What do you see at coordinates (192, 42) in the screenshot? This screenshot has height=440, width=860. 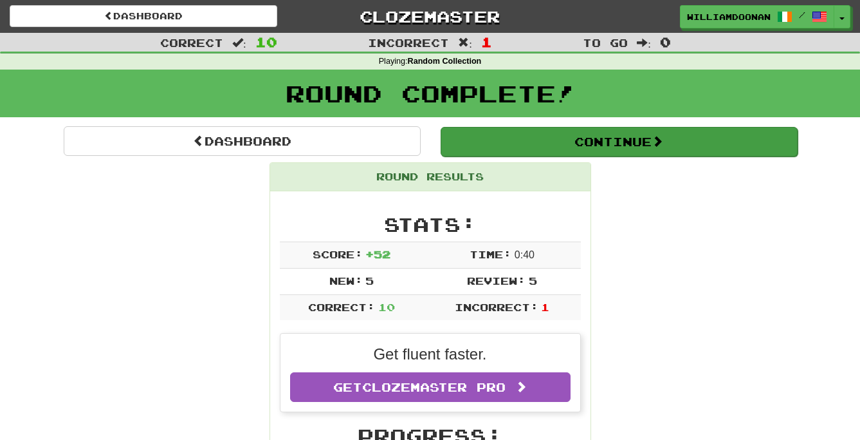 I see `span: Correct` at bounding box center [192, 42].